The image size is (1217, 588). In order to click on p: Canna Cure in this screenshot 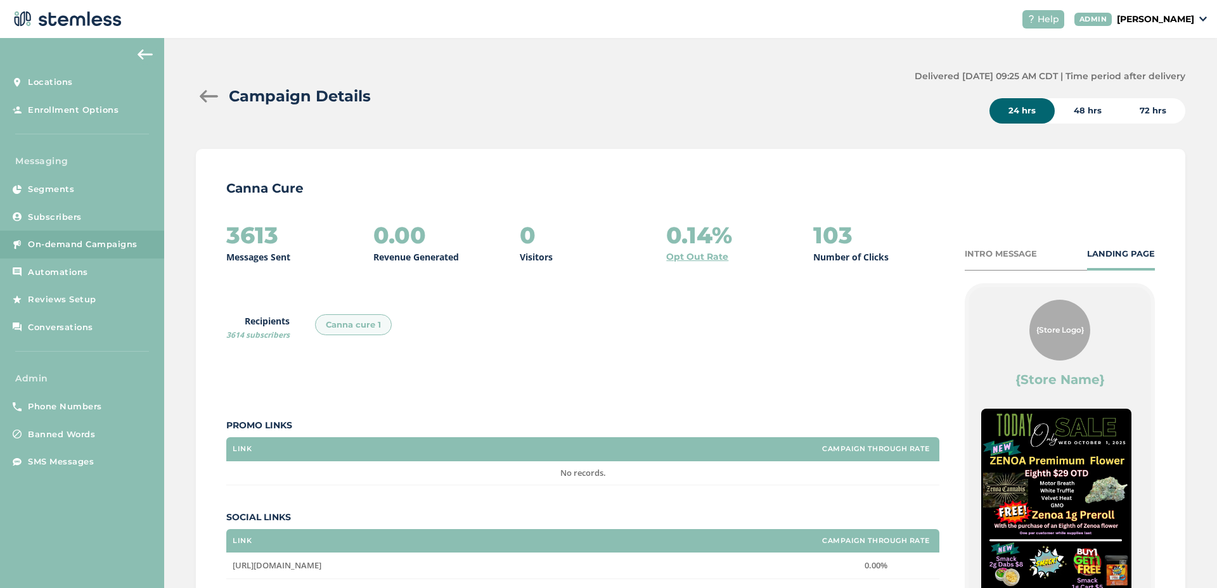, I will do `click(690, 188)`.